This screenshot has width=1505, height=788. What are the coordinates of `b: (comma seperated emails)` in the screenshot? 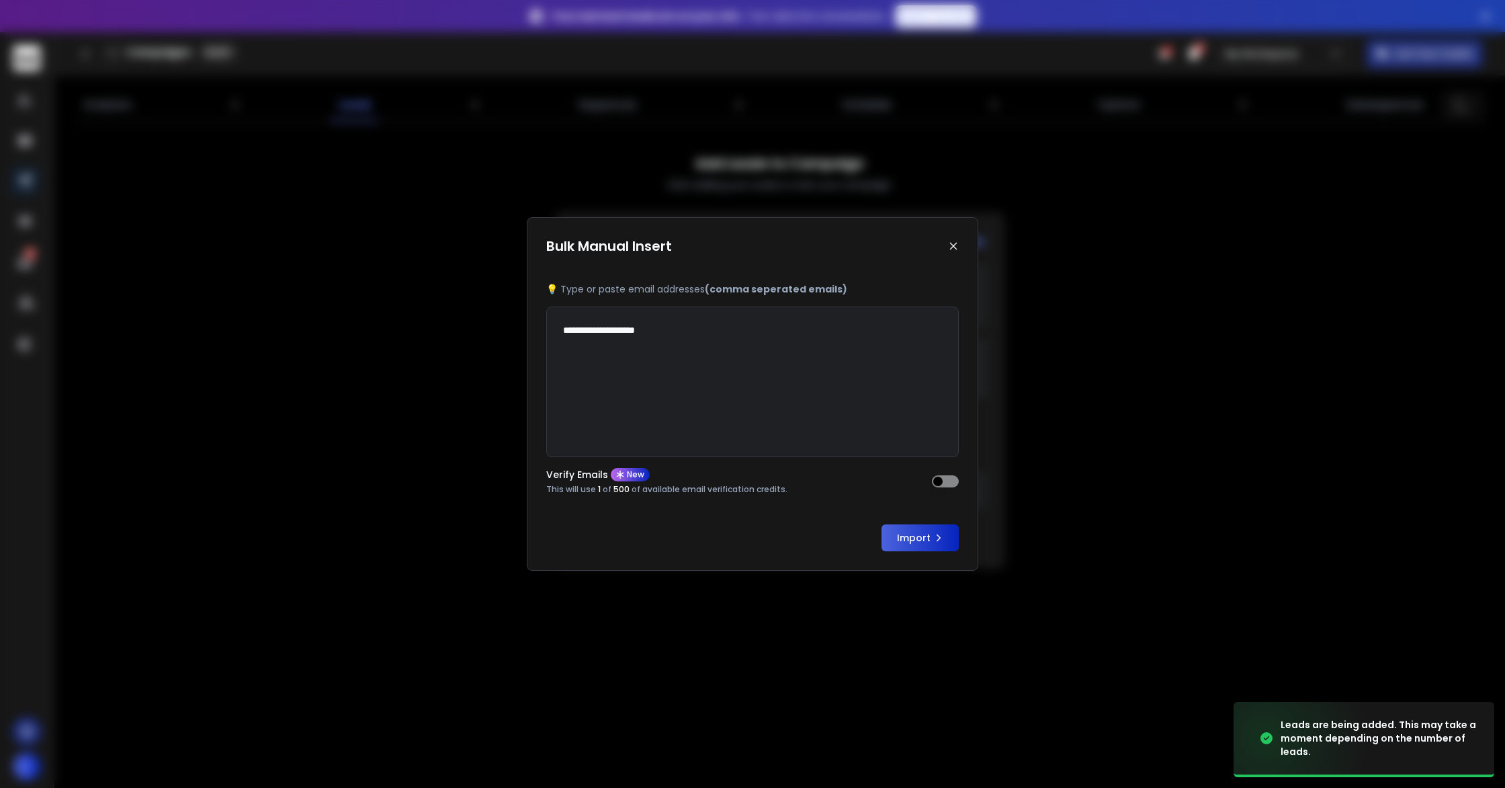 It's located at (776, 289).